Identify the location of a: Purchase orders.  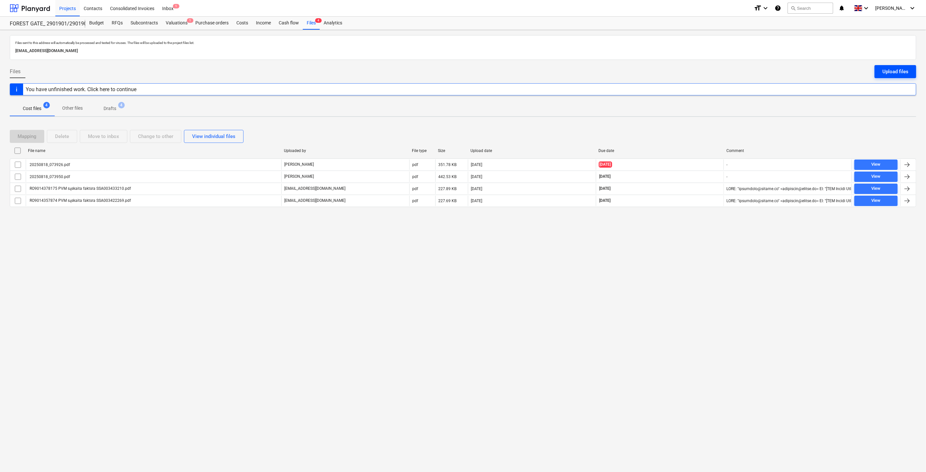
(212, 23).